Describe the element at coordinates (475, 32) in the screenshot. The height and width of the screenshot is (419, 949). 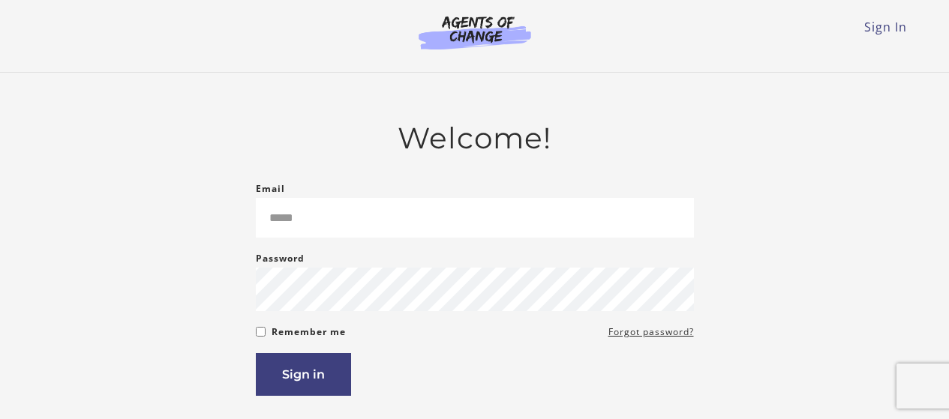
I see `img: Agents of Change Logo` at that location.